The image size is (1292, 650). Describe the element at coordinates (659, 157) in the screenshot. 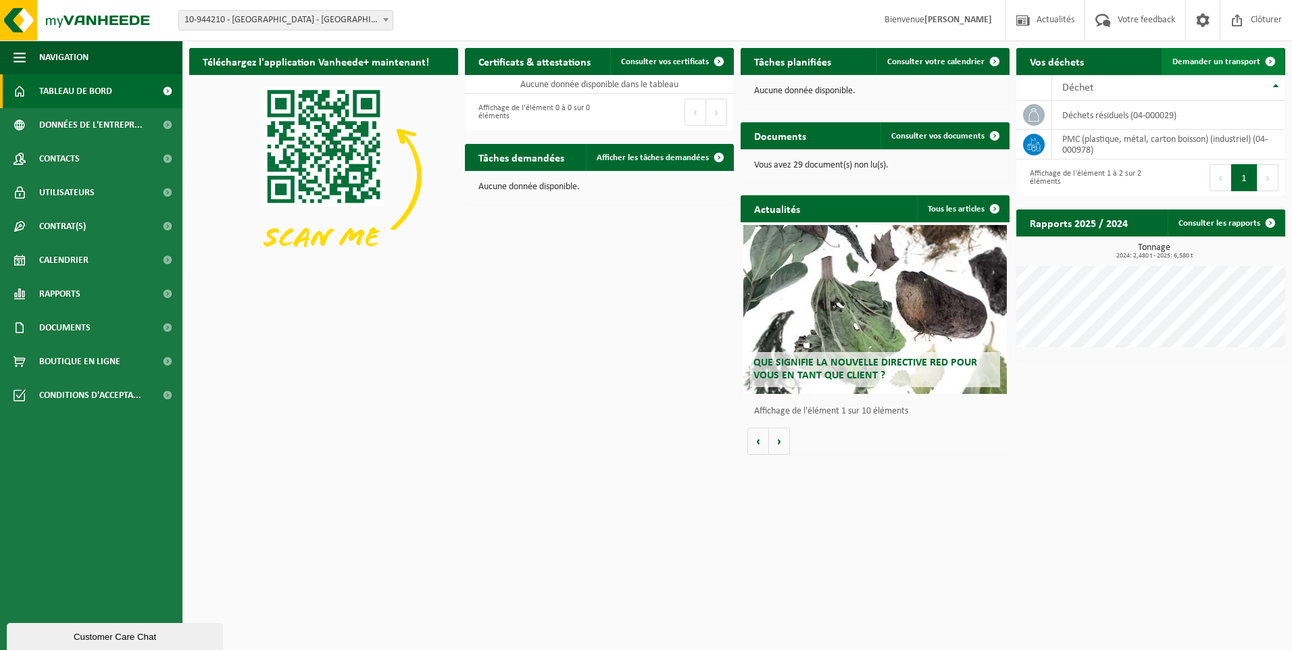

I see `a: Afficher les tâches demandées` at that location.